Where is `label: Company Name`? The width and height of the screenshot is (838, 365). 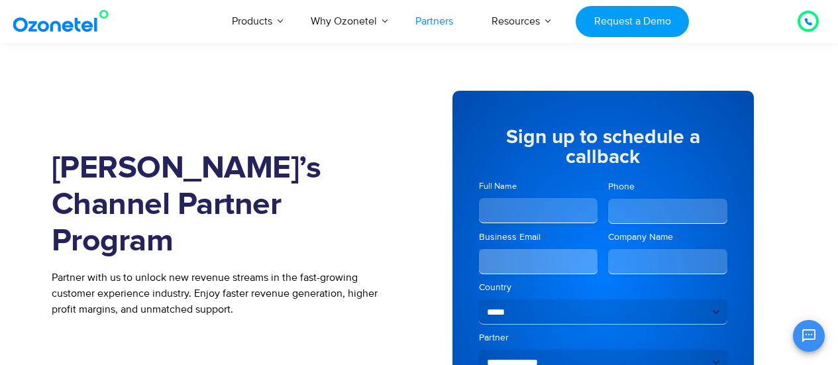 label: Company Name is located at coordinates (667, 237).